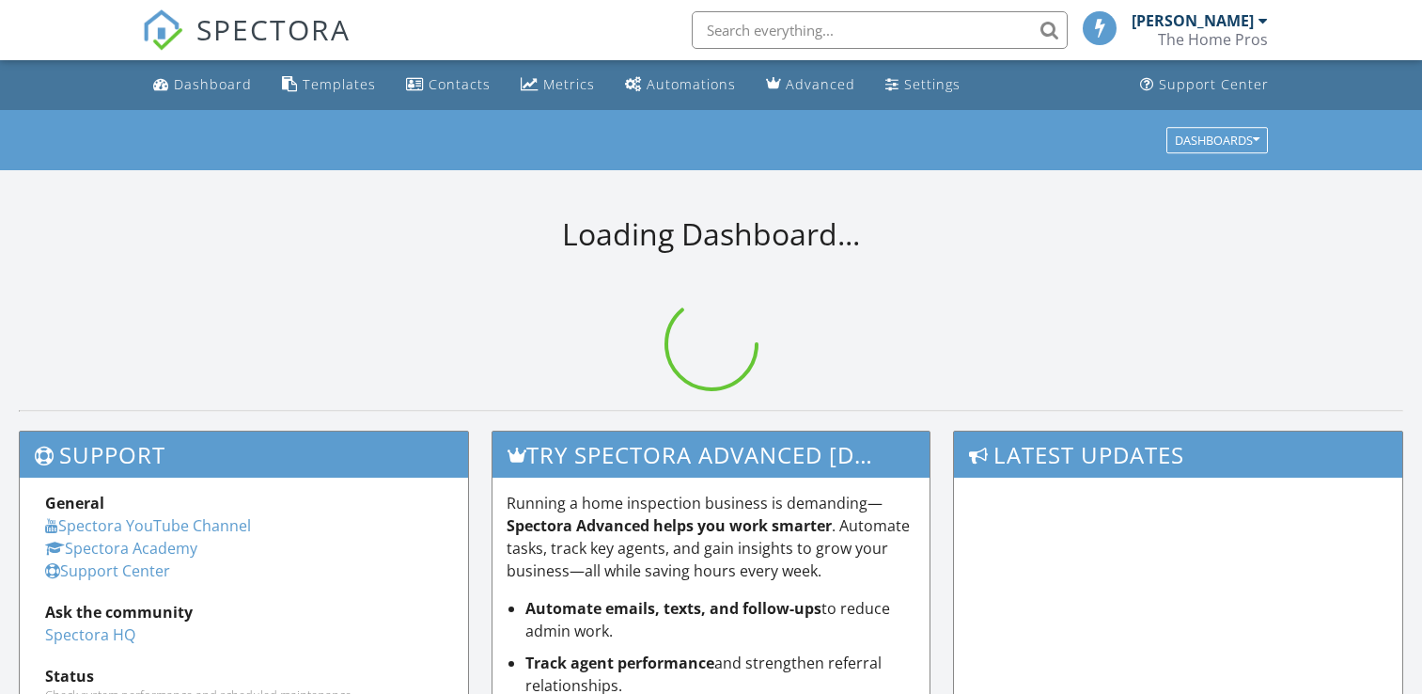 The image size is (1422, 694). Describe the element at coordinates (1217, 140) in the screenshot. I see `div: Dashboards` at that location.